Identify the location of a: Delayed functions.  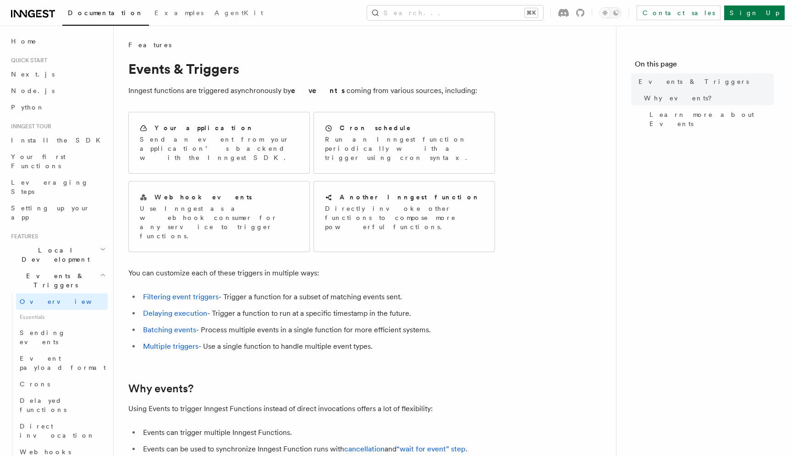
(62, 405).